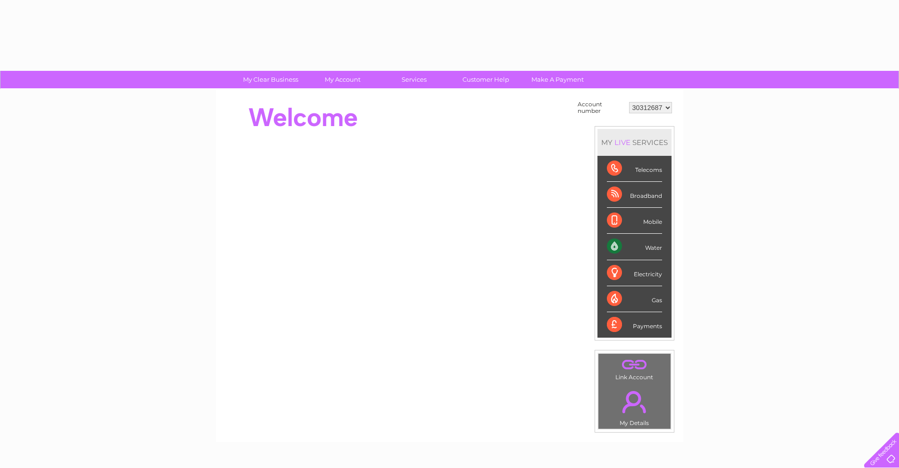 The image size is (899, 468). Describe the element at coordinates (634, 299) in the screenshot. I see `div: Gas` at that location.